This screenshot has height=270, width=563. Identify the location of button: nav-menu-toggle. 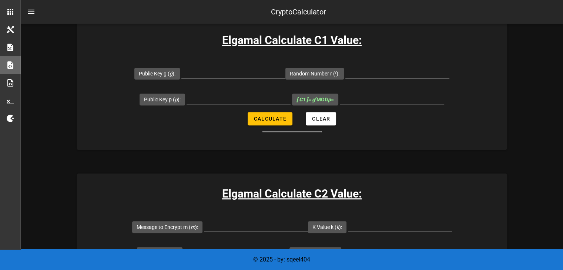
(31, 12).